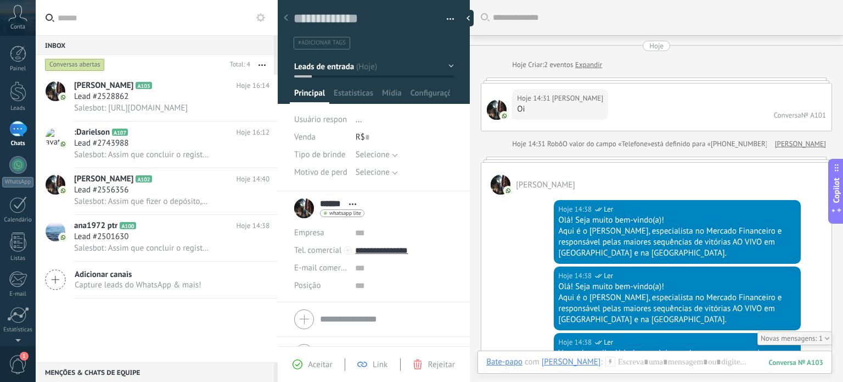  What do you see at coordinates (321, 233) in the screenshot?
I see `div: Empresa` at bounding box center [321, 233].